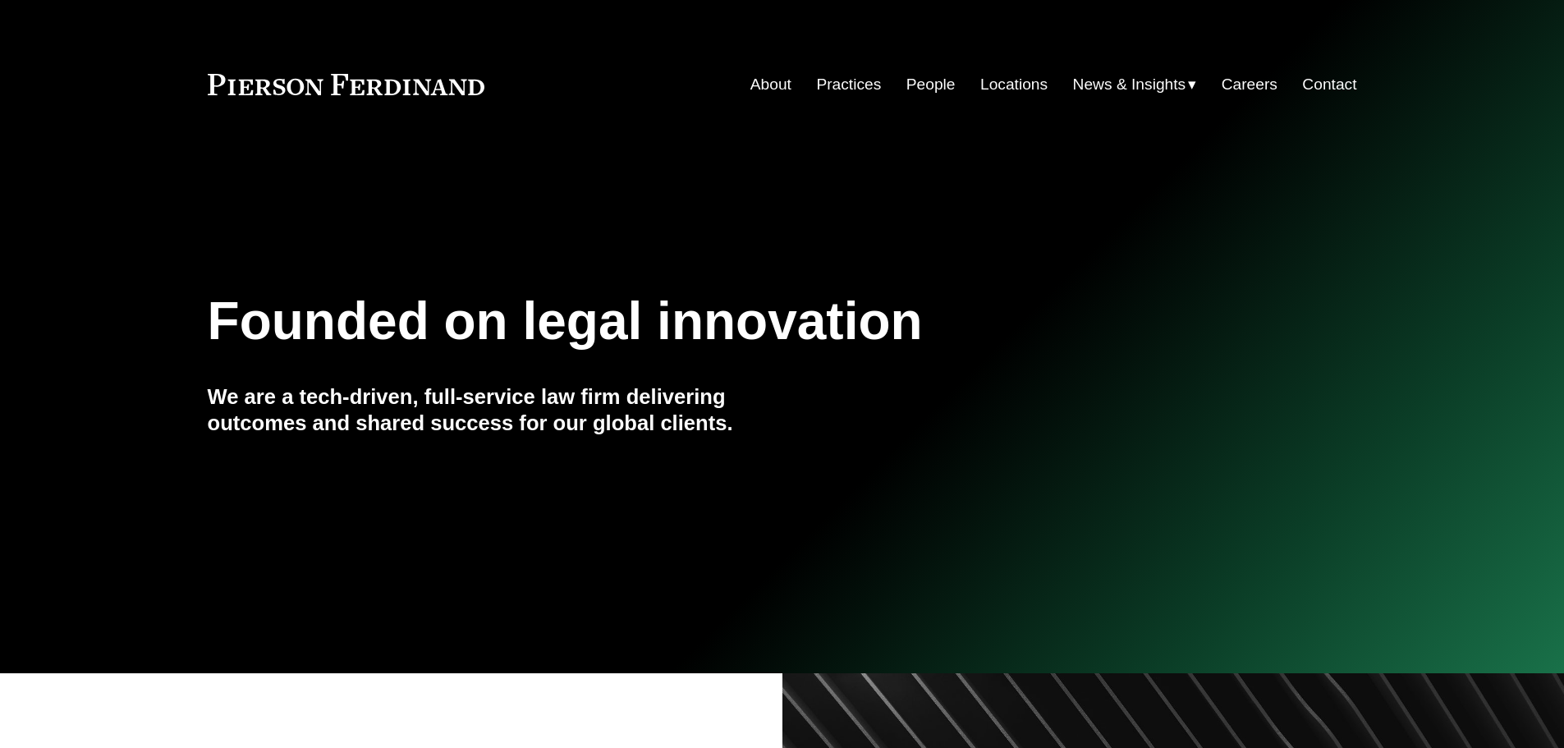  I want to click on h1: Founded on legal innovation, so click(686, 321).